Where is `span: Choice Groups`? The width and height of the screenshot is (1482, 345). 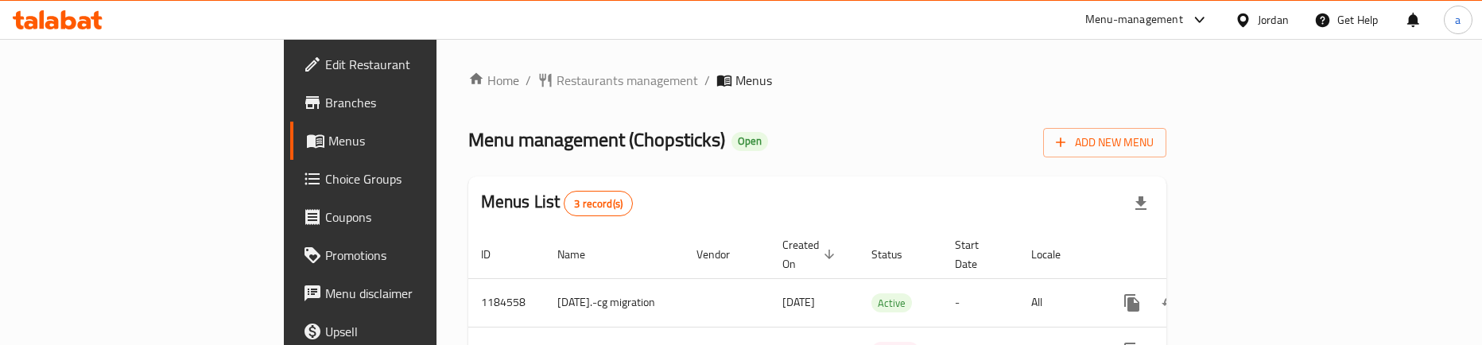
span: Choice Groups is located at coordinates (421, 179).